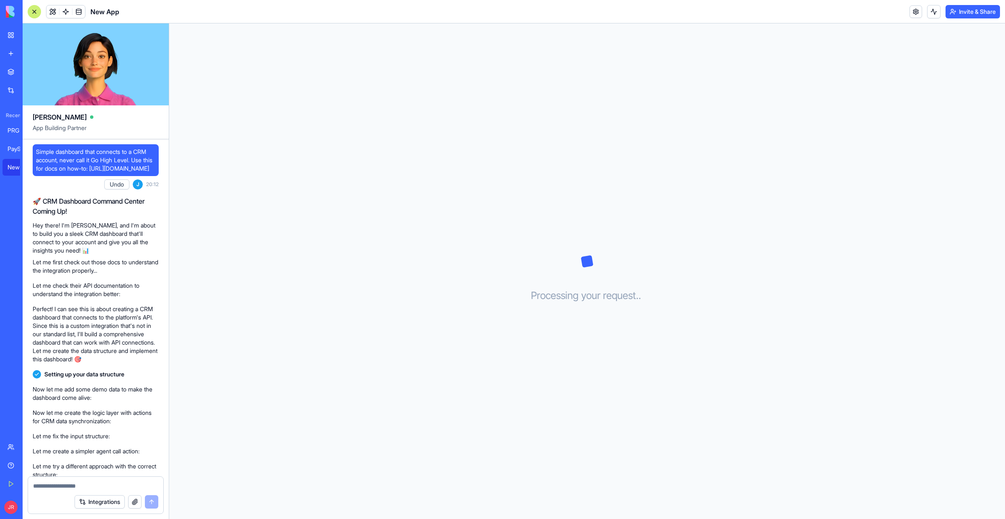  Describe the element at coordinates (95, 471) in the screenshot. I see `p: Let me try a different approach with the correct structure:` at that location.